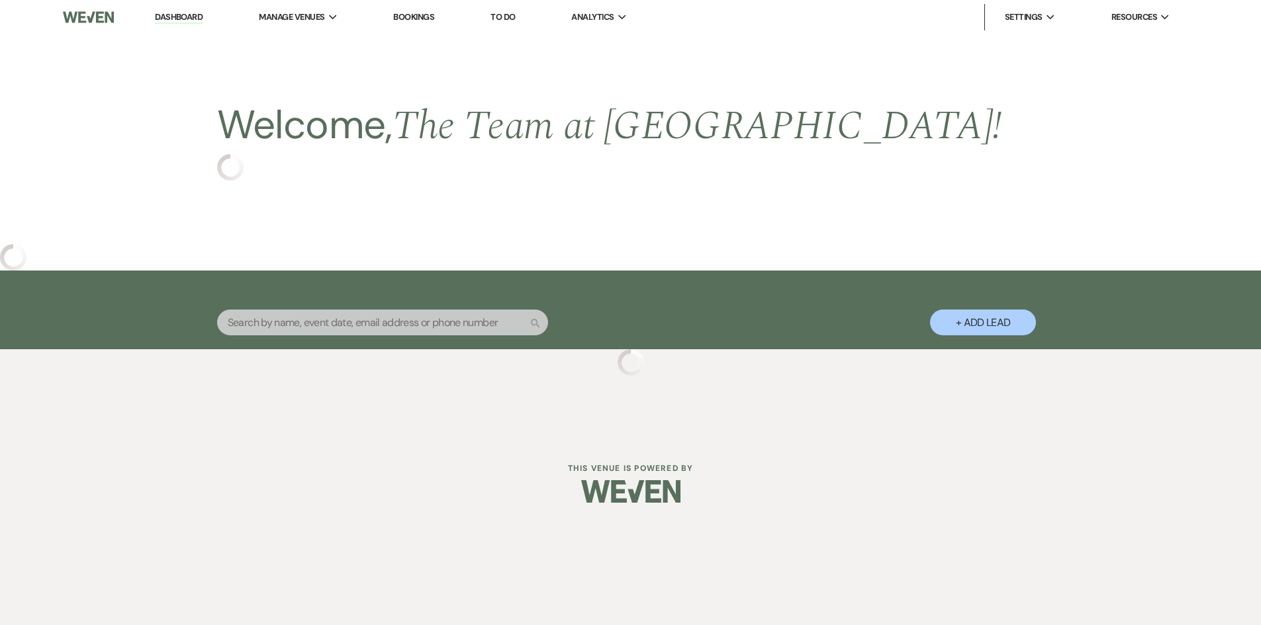 The image size is (1261, 625). I want to click on h2: Welcome,, so click(609, 126).